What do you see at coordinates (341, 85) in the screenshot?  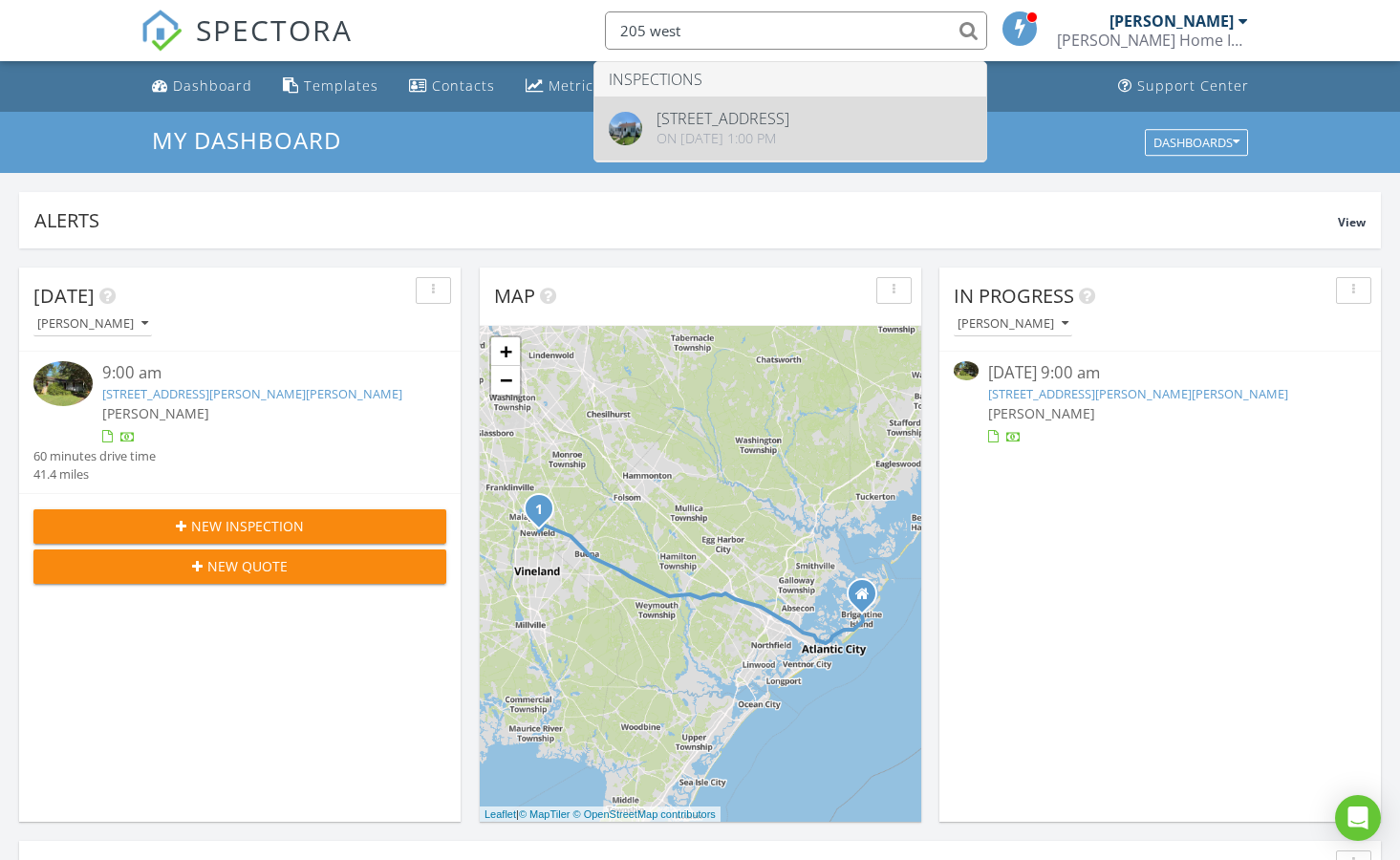 I see `div: Templates` at bounding box center [341, 85].